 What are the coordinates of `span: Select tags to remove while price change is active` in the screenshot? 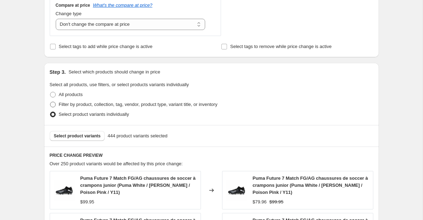 It's located at (281, 46).